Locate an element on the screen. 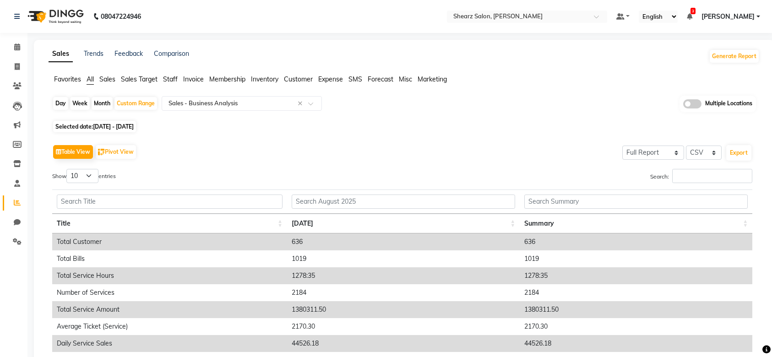 The width and height of the screenshot is (772, 357). input: Search August 2025 is located at coordinates (403, 201).